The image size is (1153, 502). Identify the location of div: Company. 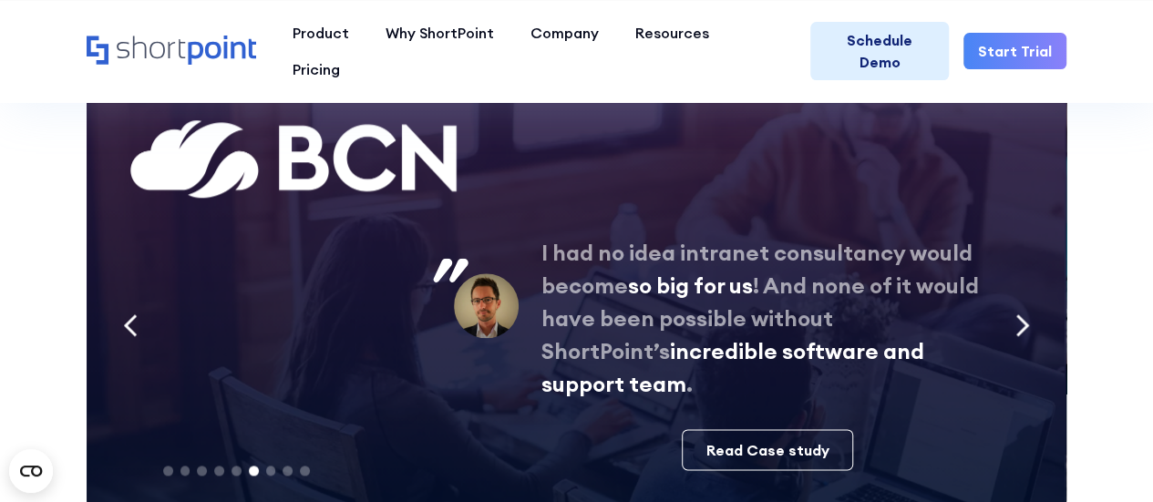
(564, 33).